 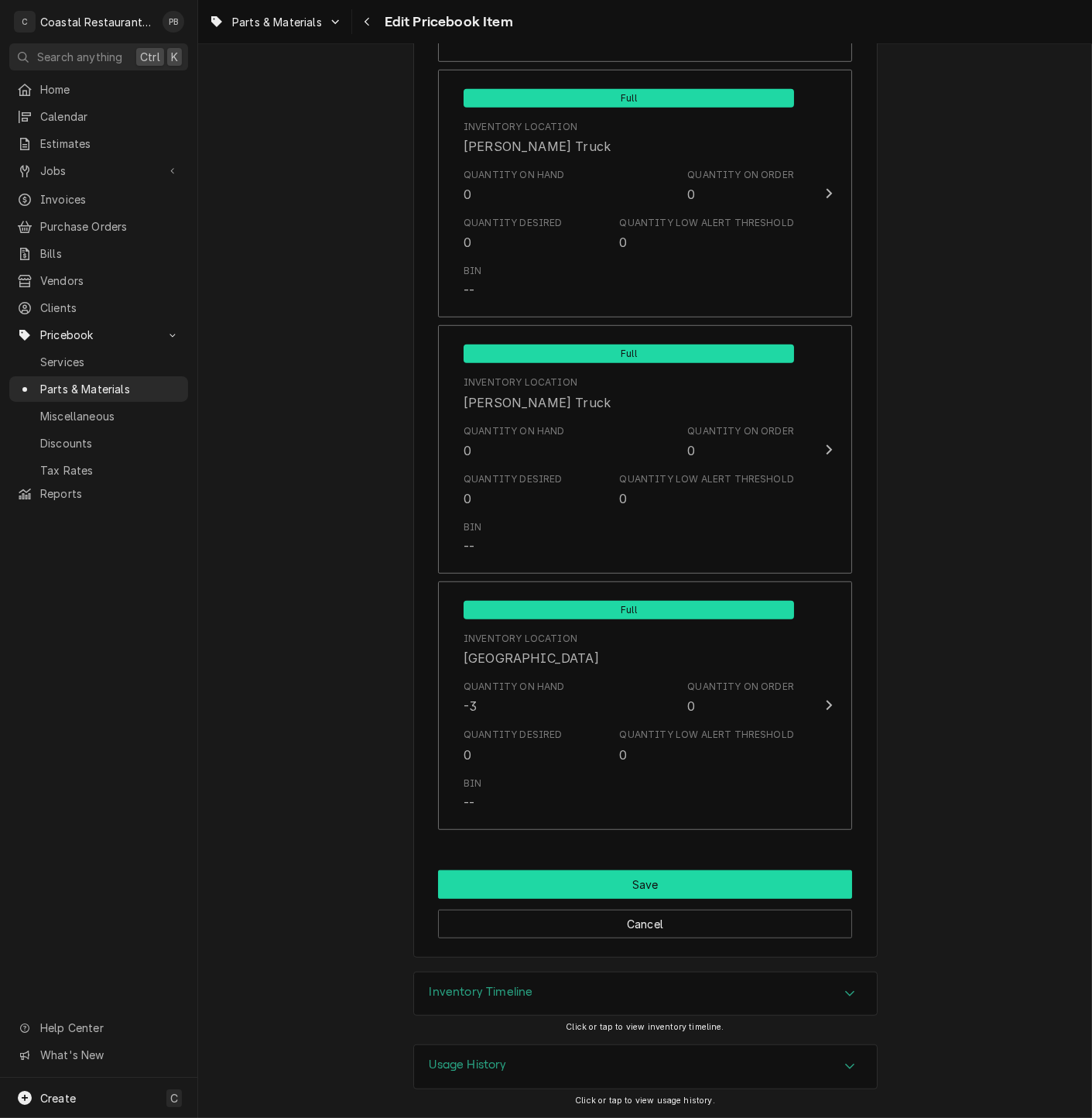 What do you see at coordinates (174, 1097) in the screenshot?
I see `span: C` at bounding box center [174, 1097].